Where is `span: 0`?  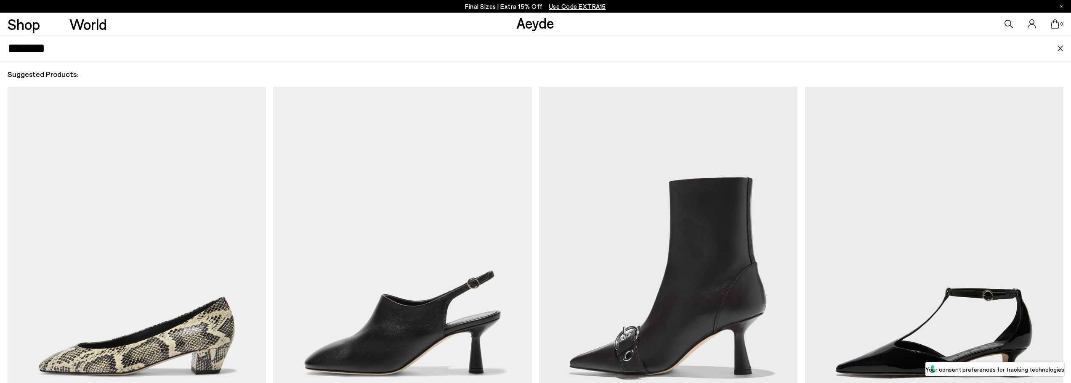 span: 0 is located at coordinates (1061, 24).